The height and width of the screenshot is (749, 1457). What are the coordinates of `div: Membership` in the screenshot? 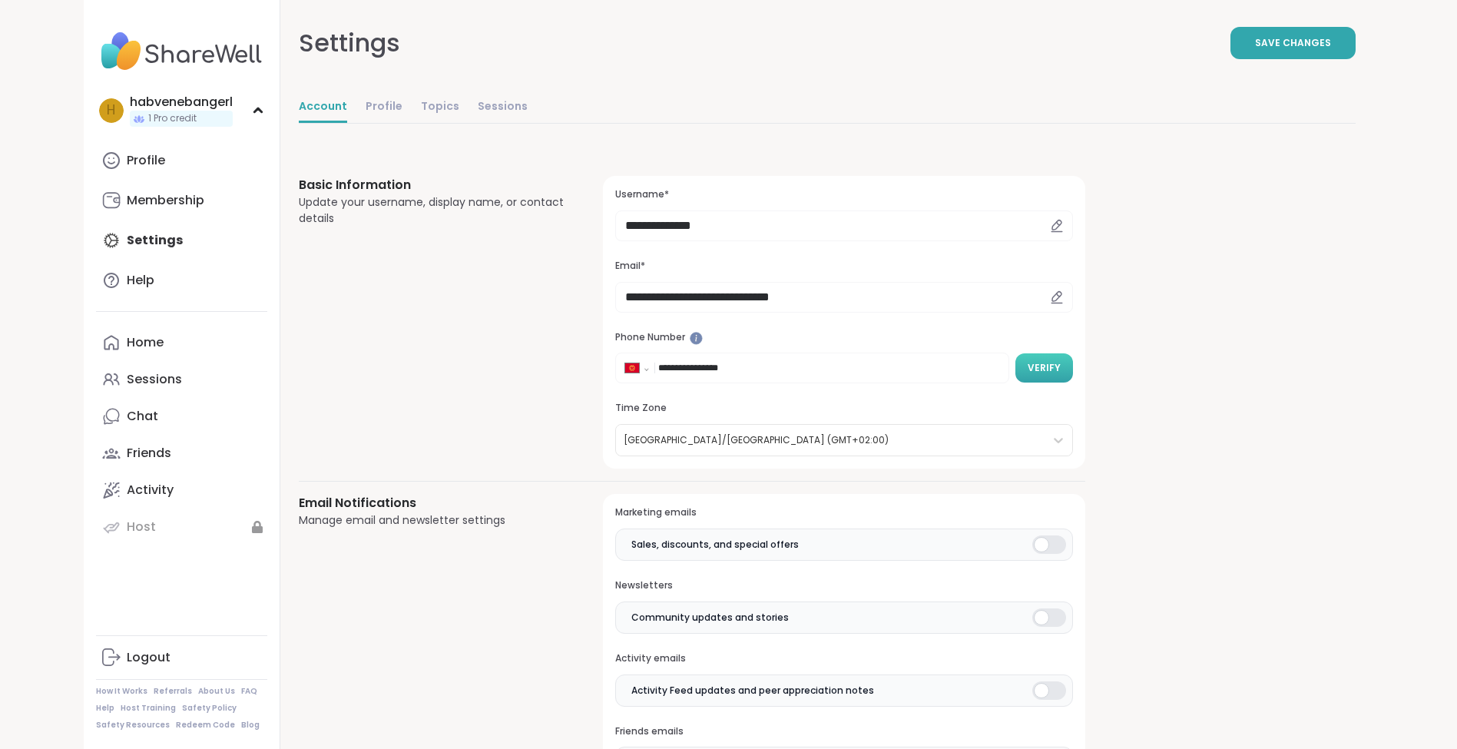 It's located at (165, 201).